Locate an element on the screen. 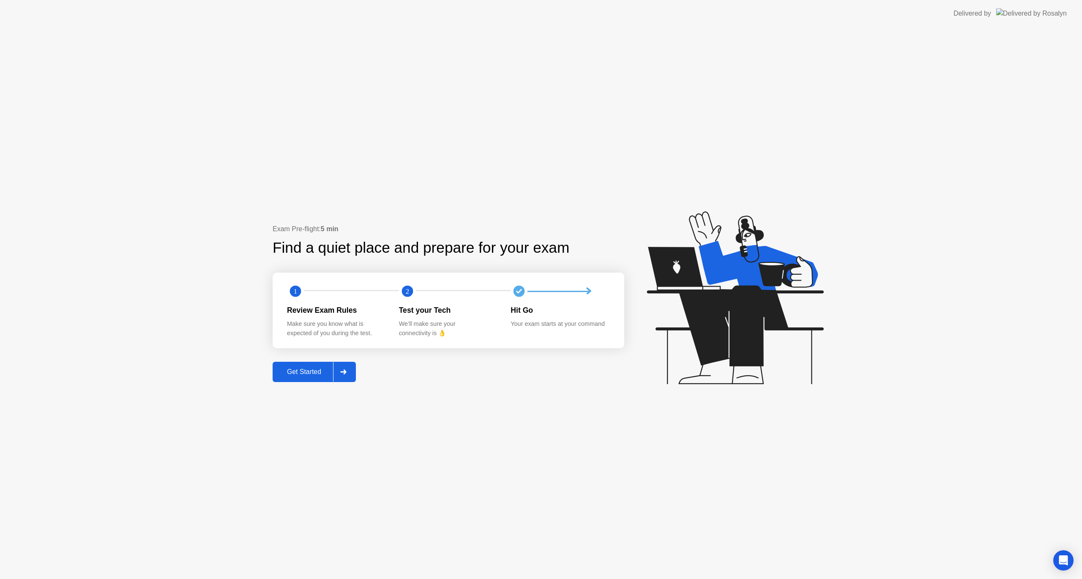 The height and width of the screenshot is (579, 1082). text: 2 is located at coordinates (407, 291).